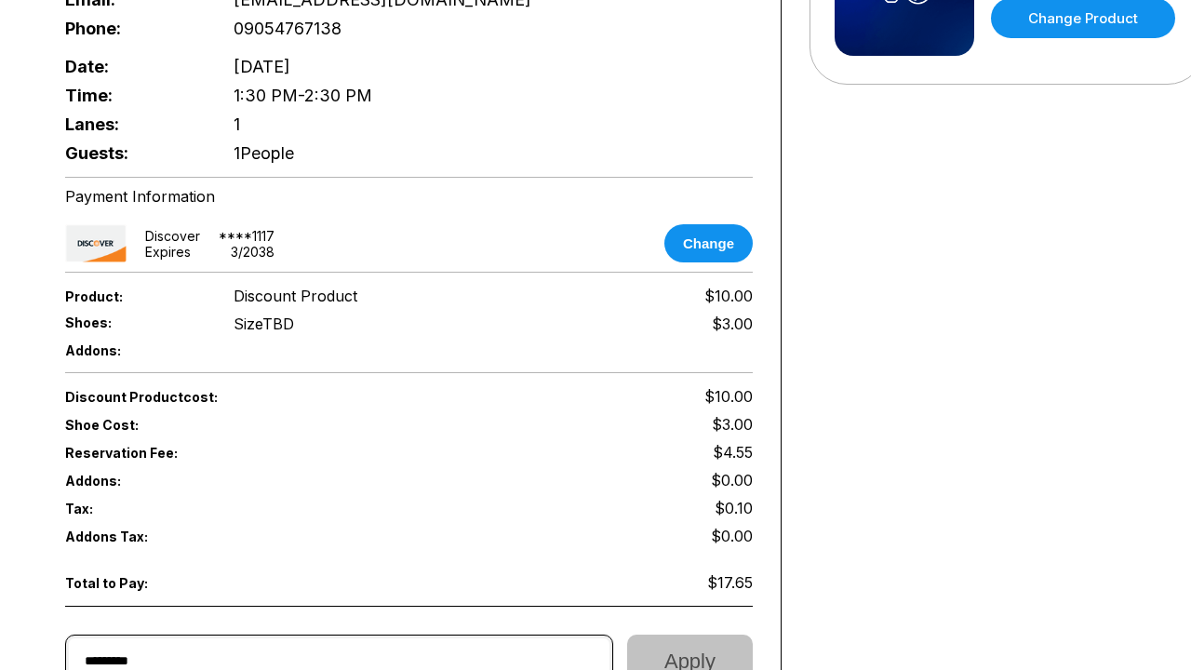 Image resolution: width=1191 pixels, height=670 pixels. What do you see at coordinates (134, 153) in the screenshot?
I see `span: Guests:` at bounding box center [134, 153].